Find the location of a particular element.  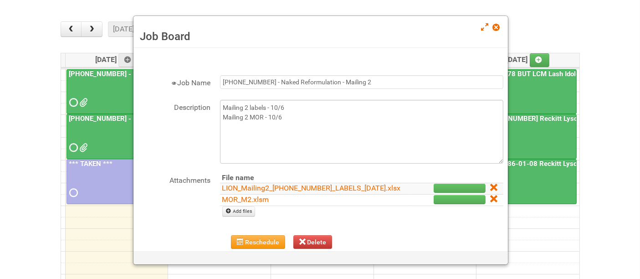

h3: Job Board is located at coordinates (321, 36).